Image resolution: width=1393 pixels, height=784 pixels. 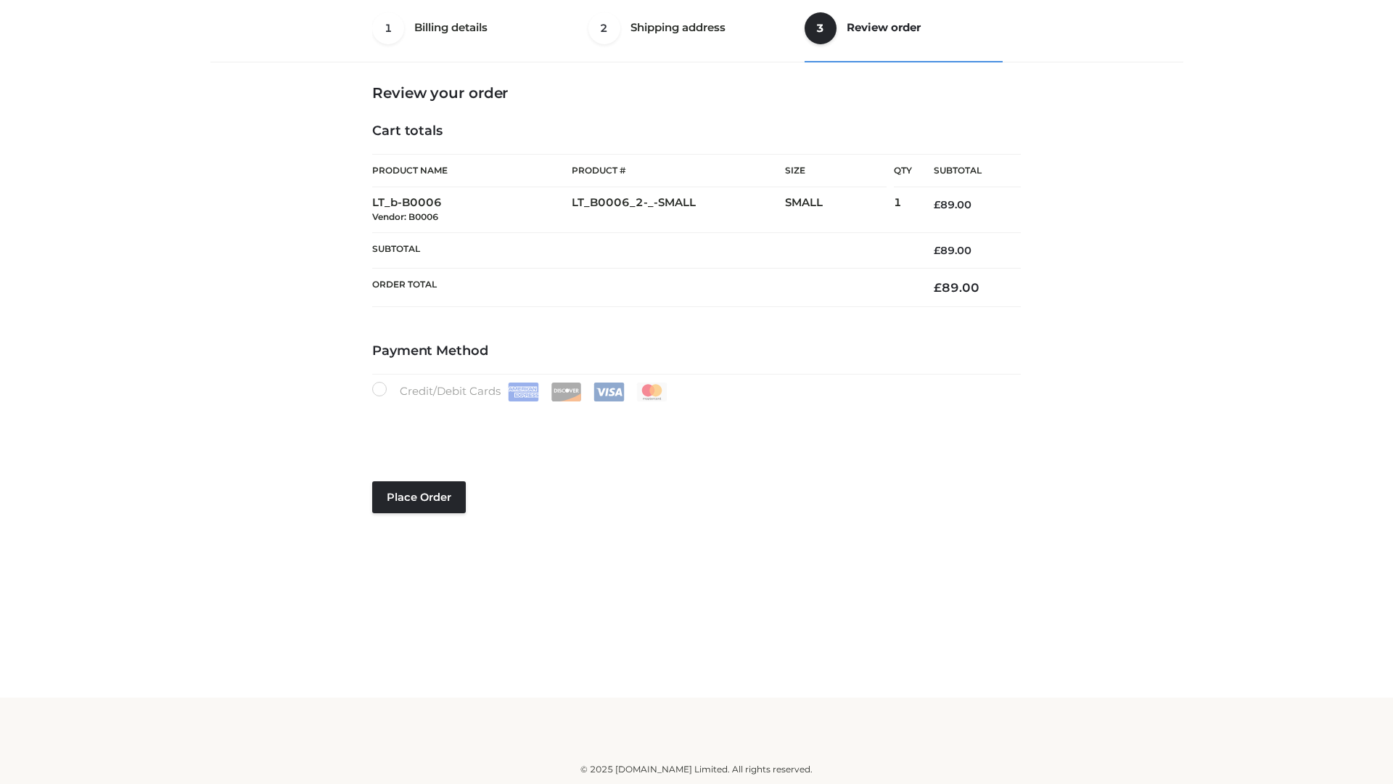 I want to click on h4: Cart totals, so click(x=696, y=131).